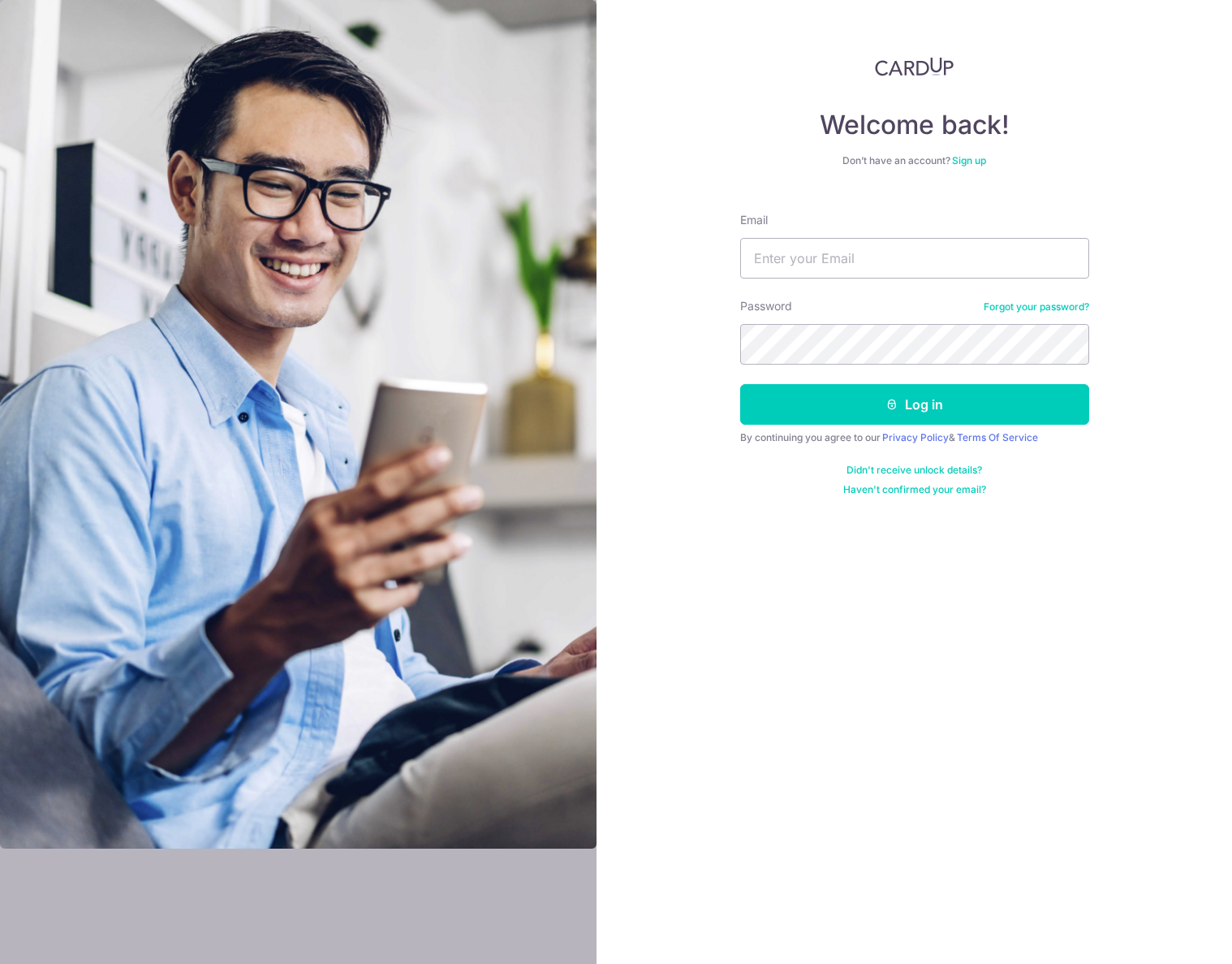  I want to click on input: Enter your Email, so click(915, 258).